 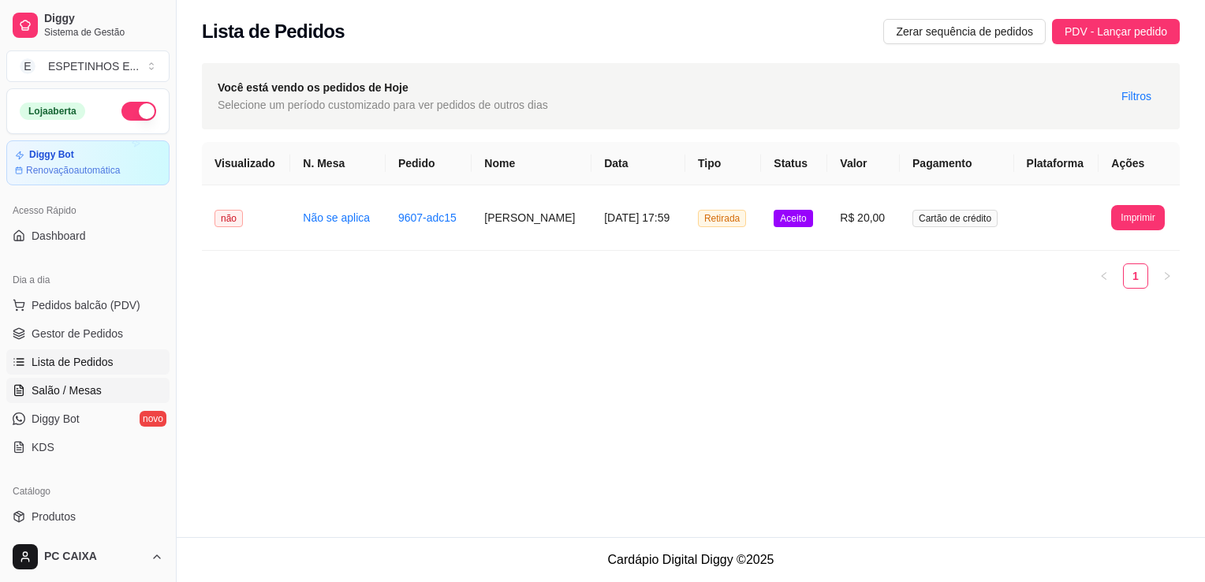 What do you see at coordinates (1139, 163) in the screenshot?
I see `th: Ações` at bounding box center [1139, 163].